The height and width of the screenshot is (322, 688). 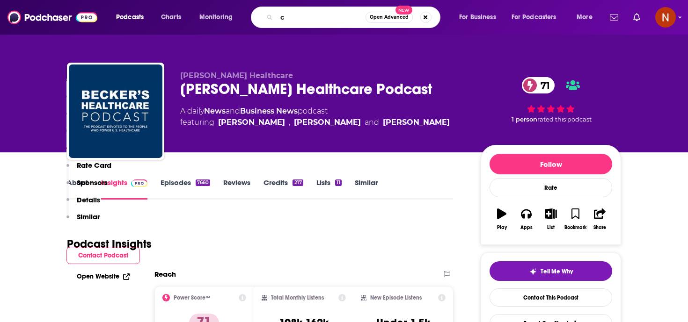 What do you see at coordinates (551, 188) in the screenshot?
I see `div: Rate` at bounding box center [551, 188].